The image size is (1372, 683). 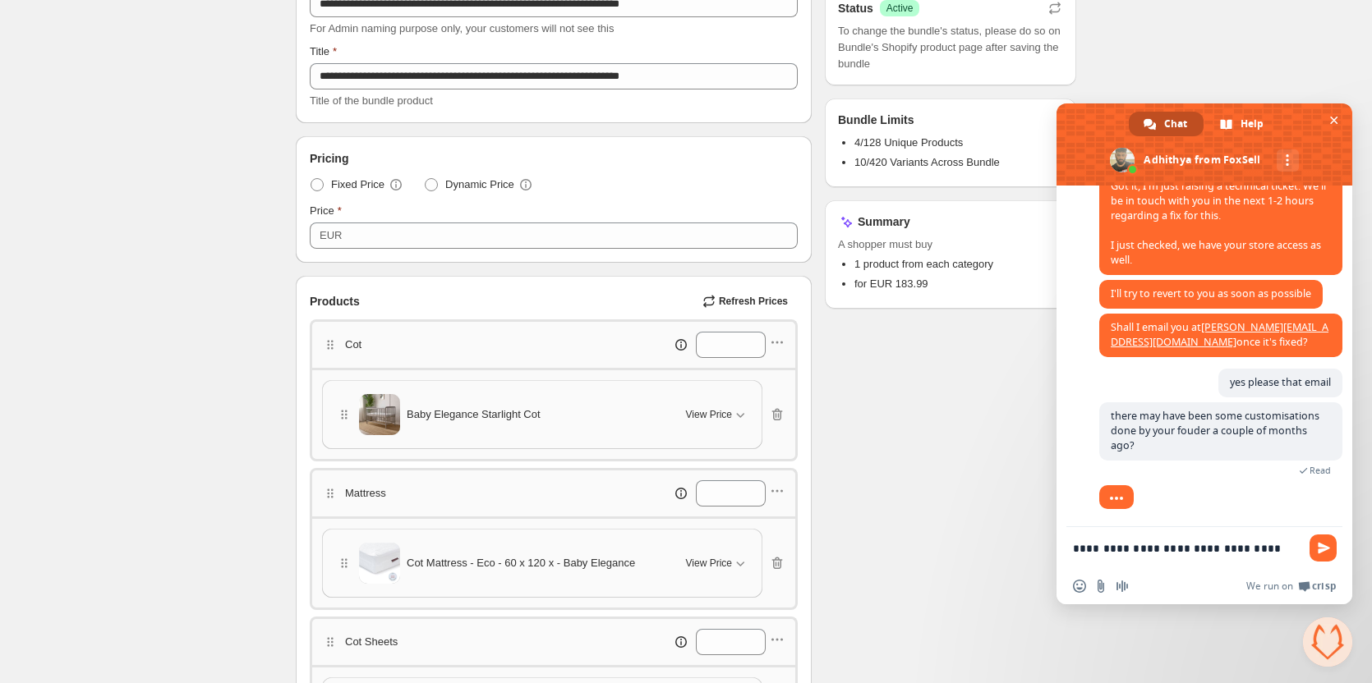 What do you see at coordinates (1122, 586) in the screenshot?
I see `span: Audio message` at bounding box center [1122, 586].